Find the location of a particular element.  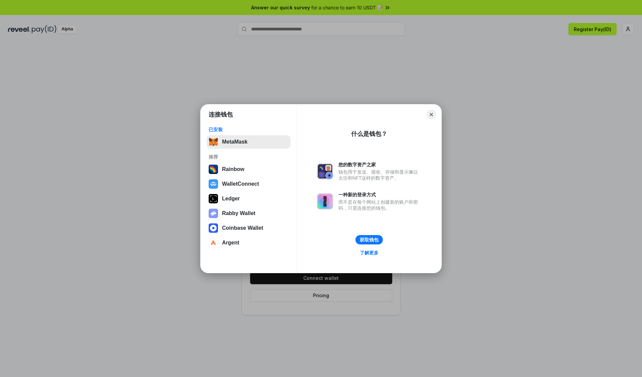

div: 而不是在每个网站上创建新的账户和密码，只需连接您的钱包。 is located at coordinates (380, 205).